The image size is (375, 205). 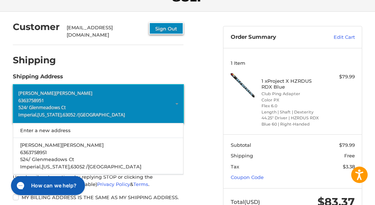 I want to click on h2: Customer, so click(x=36, y=27).